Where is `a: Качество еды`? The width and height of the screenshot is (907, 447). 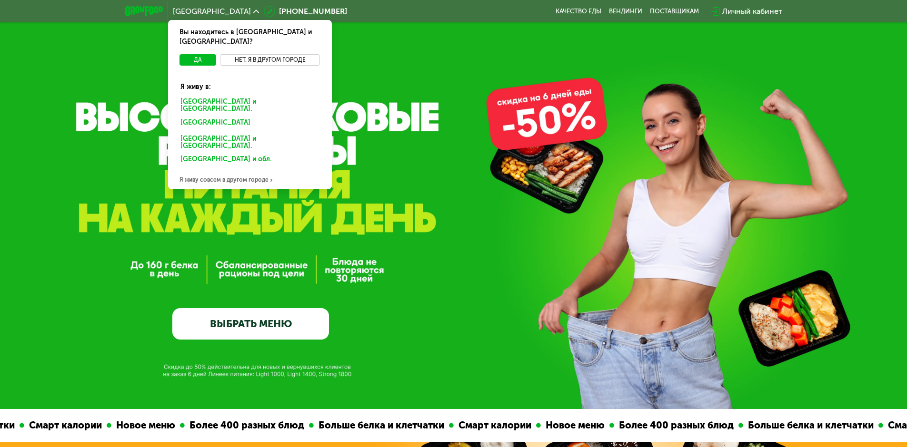 a: Качество еды is located at coordinates (578, 11).